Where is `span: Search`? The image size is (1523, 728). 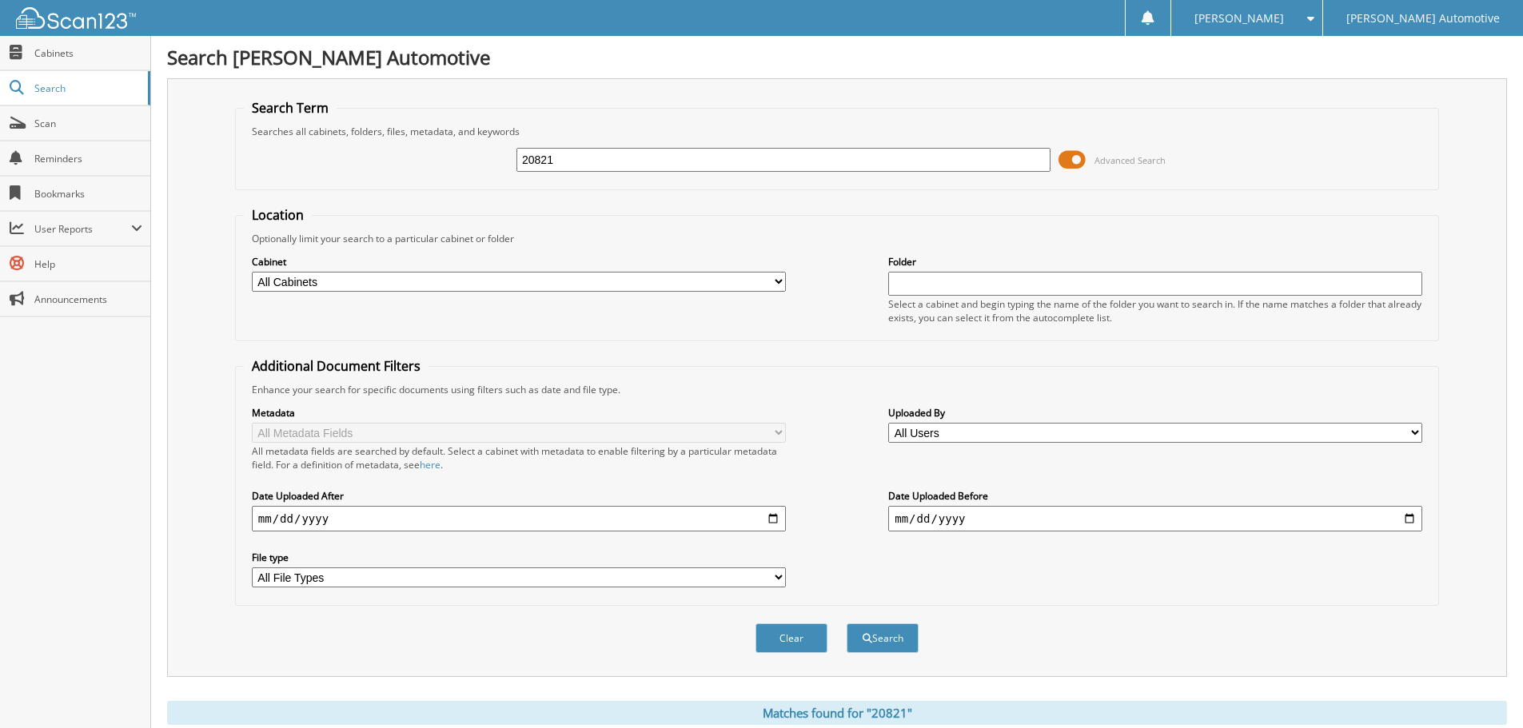
span: Search is located at coordinates (87, 88).